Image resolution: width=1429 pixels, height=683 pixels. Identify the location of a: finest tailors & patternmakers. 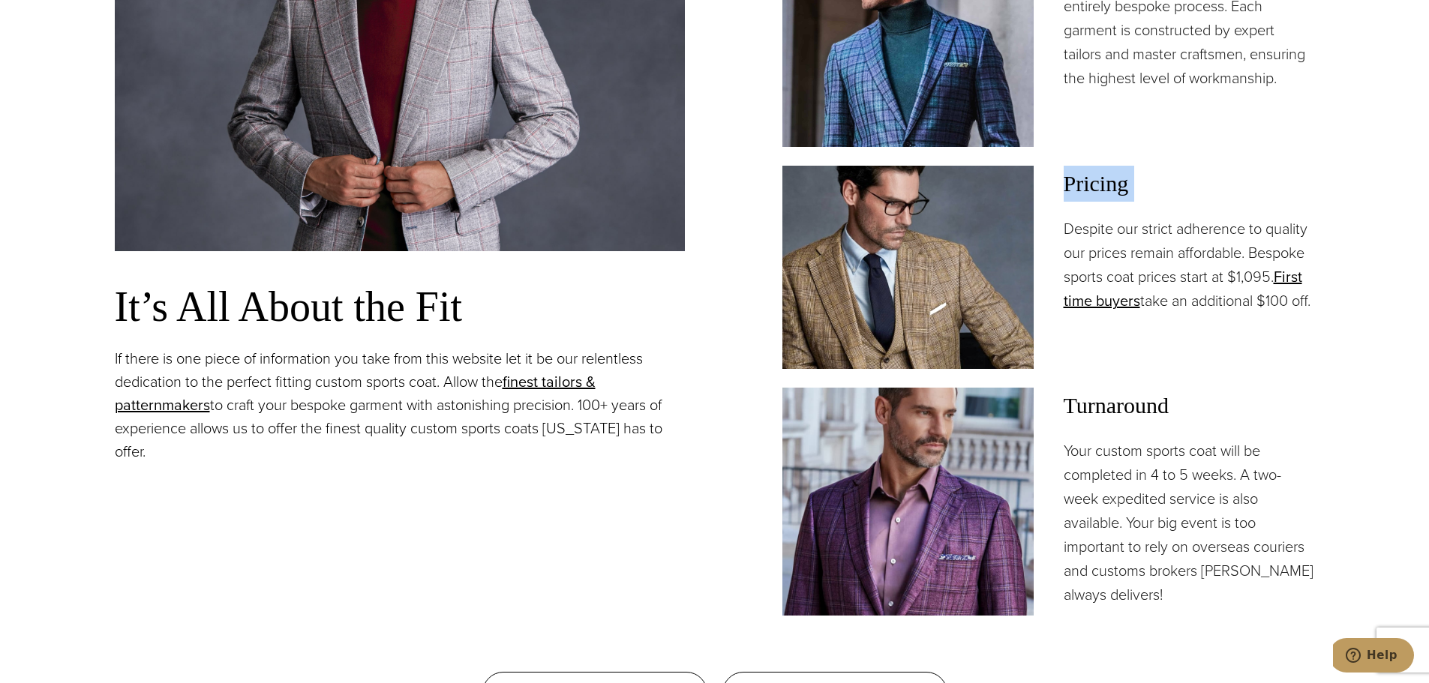
(355, 393).